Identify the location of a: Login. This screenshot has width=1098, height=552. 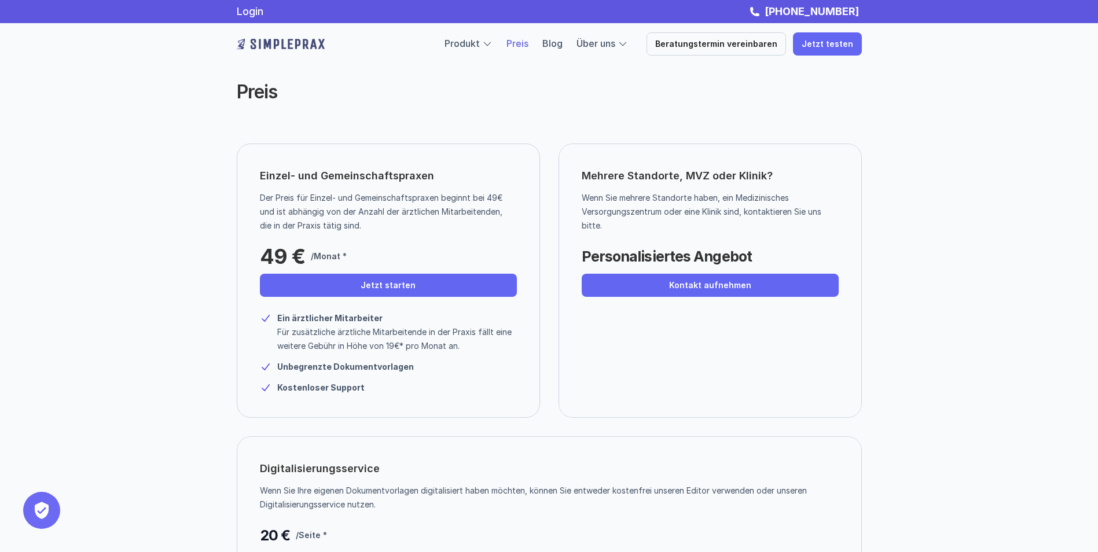
(250, 11).